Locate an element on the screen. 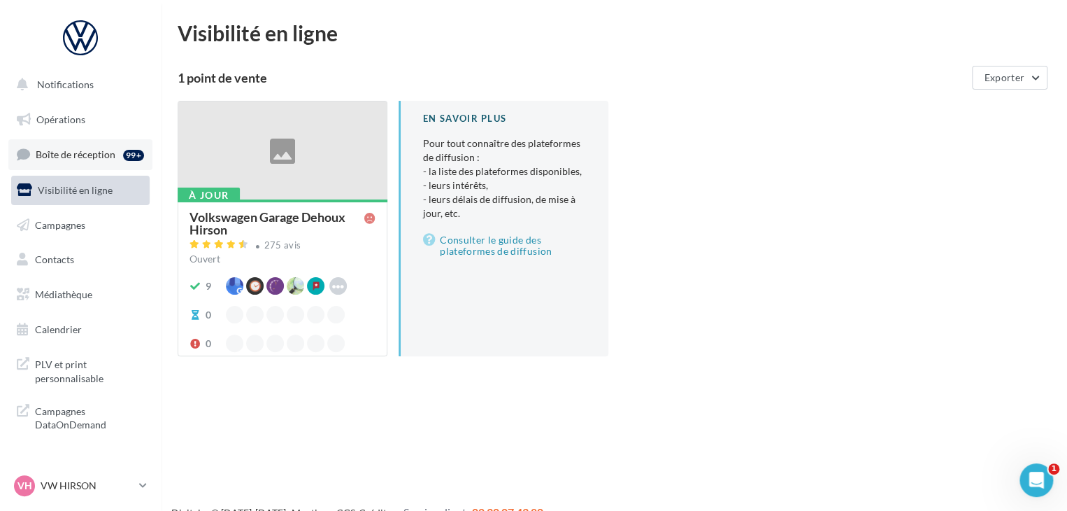  span: Campagnes is located at coordinates (60, 224).